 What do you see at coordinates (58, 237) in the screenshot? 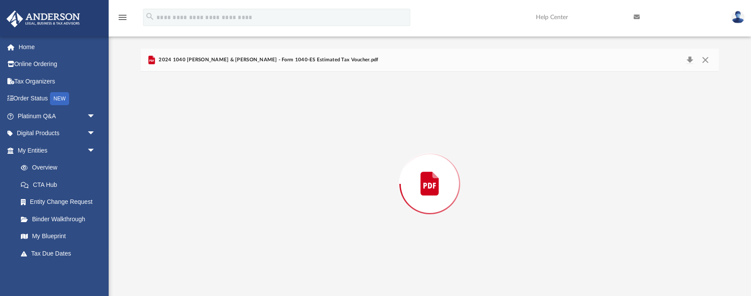
I see `a: My Blueprint` at bounding box center [58, 237].